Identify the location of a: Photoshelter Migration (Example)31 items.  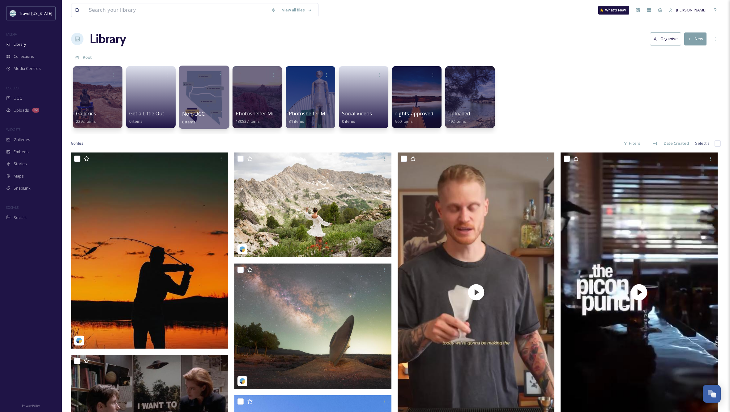
(328, 117).